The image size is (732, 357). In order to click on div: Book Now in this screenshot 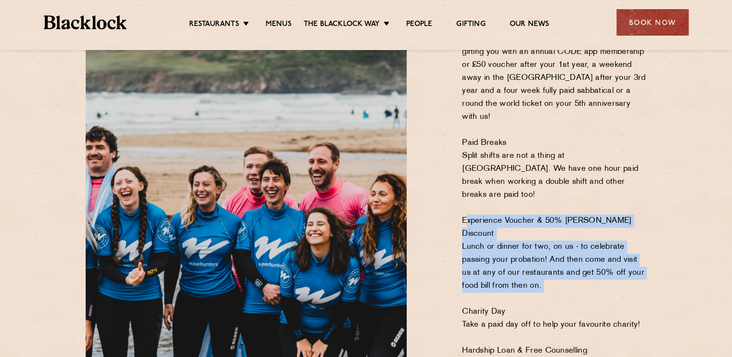, I will do `click(653, 22)`.